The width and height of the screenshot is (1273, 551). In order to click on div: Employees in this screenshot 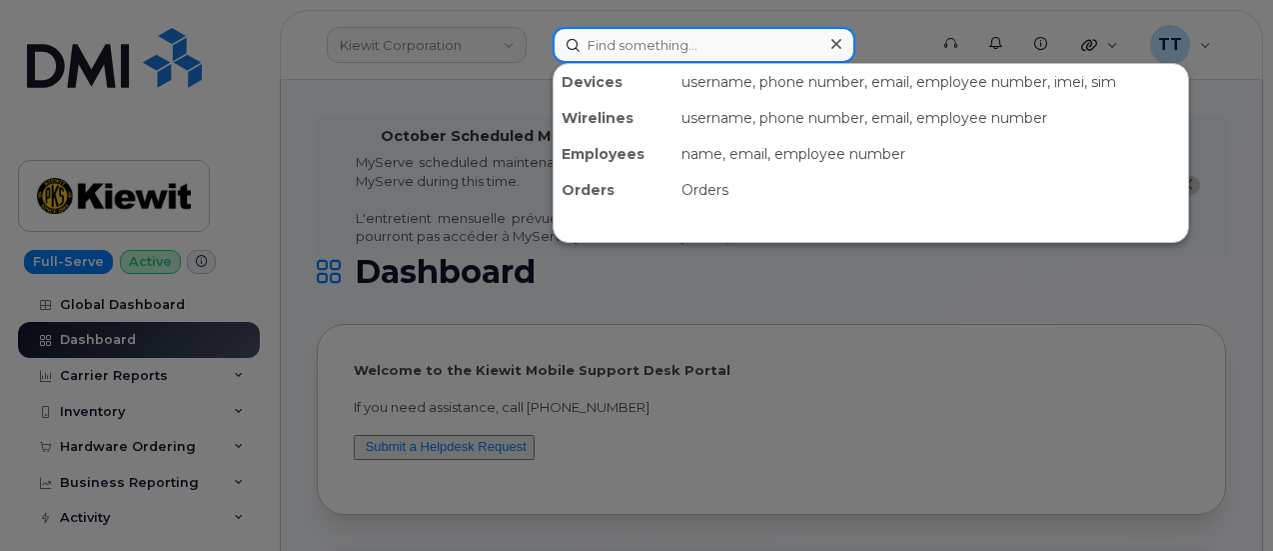, I will do `click(614, 154)`.